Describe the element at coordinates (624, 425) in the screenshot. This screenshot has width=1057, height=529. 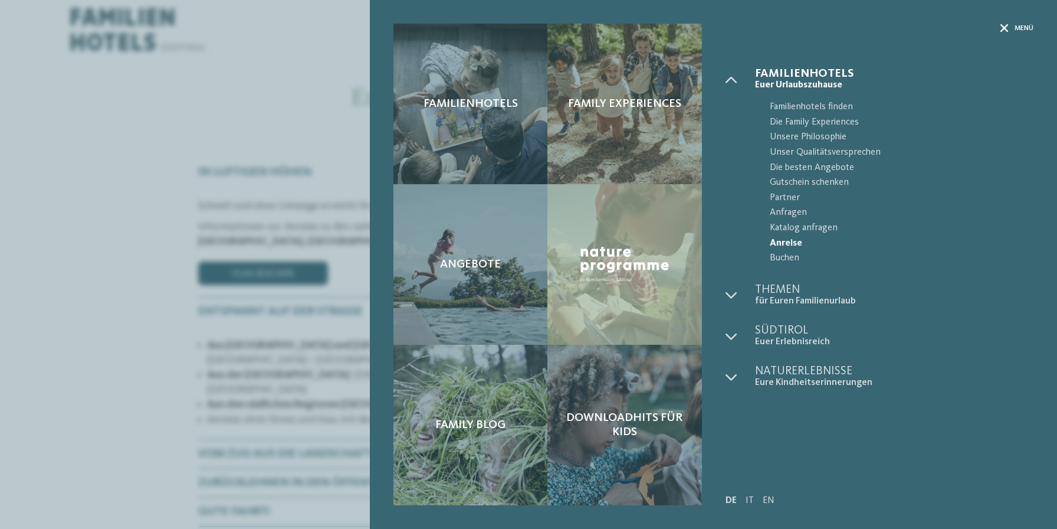
I see `a: Anreise zu den Familienhotels Südtirol Downloadhits für Kids` at that location.